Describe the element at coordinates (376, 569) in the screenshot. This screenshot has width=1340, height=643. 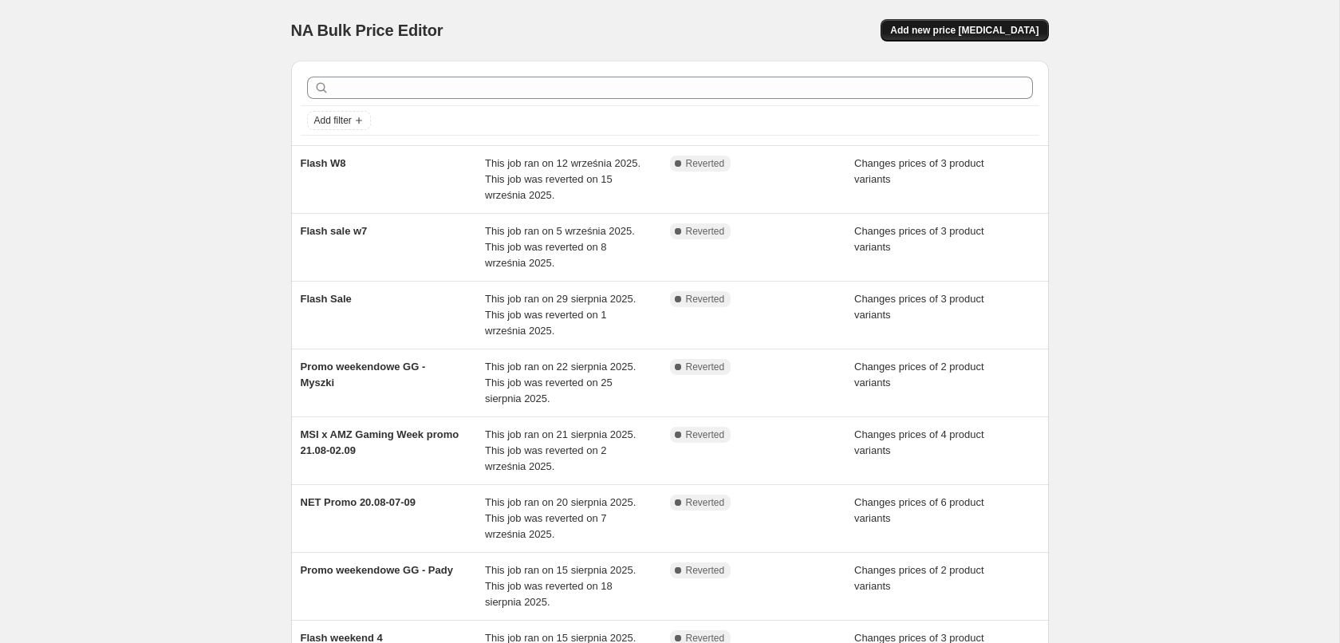
I see `span: Promo weekendowe GG - Pady` at that location.